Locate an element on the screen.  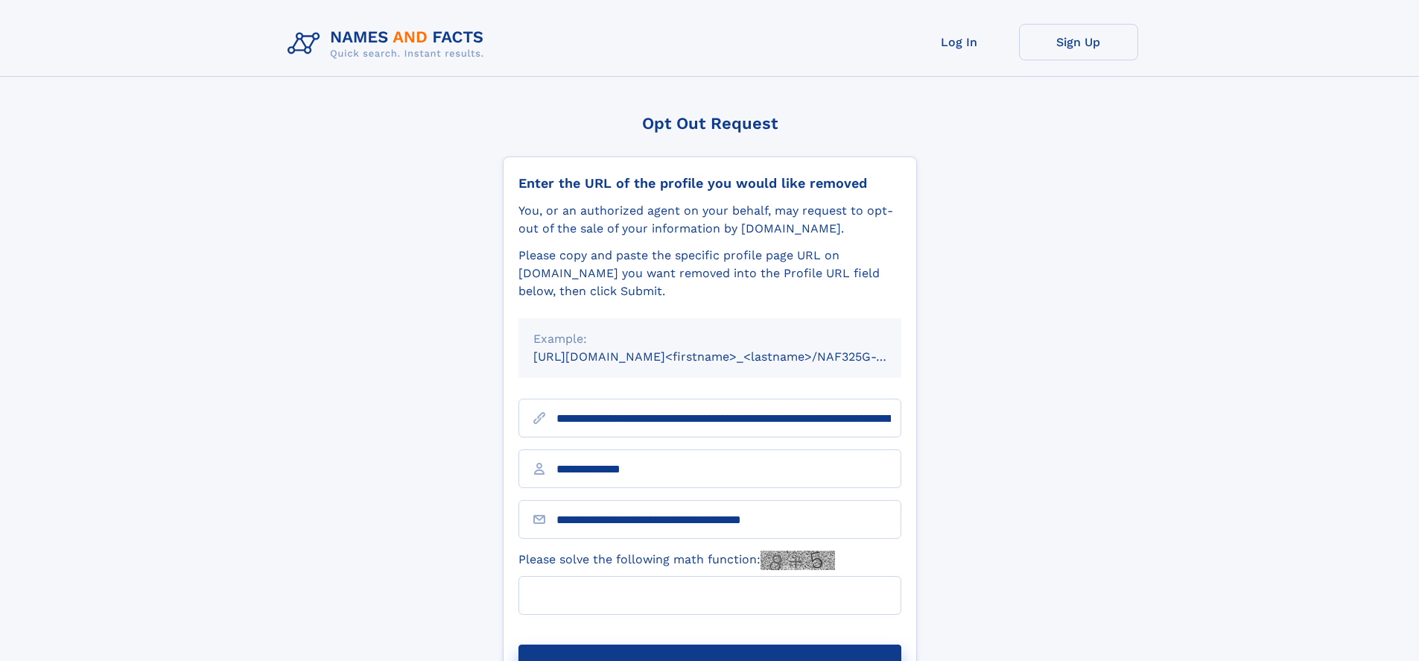
label: Please solve the following math function: is located at coordinates (677, 560).